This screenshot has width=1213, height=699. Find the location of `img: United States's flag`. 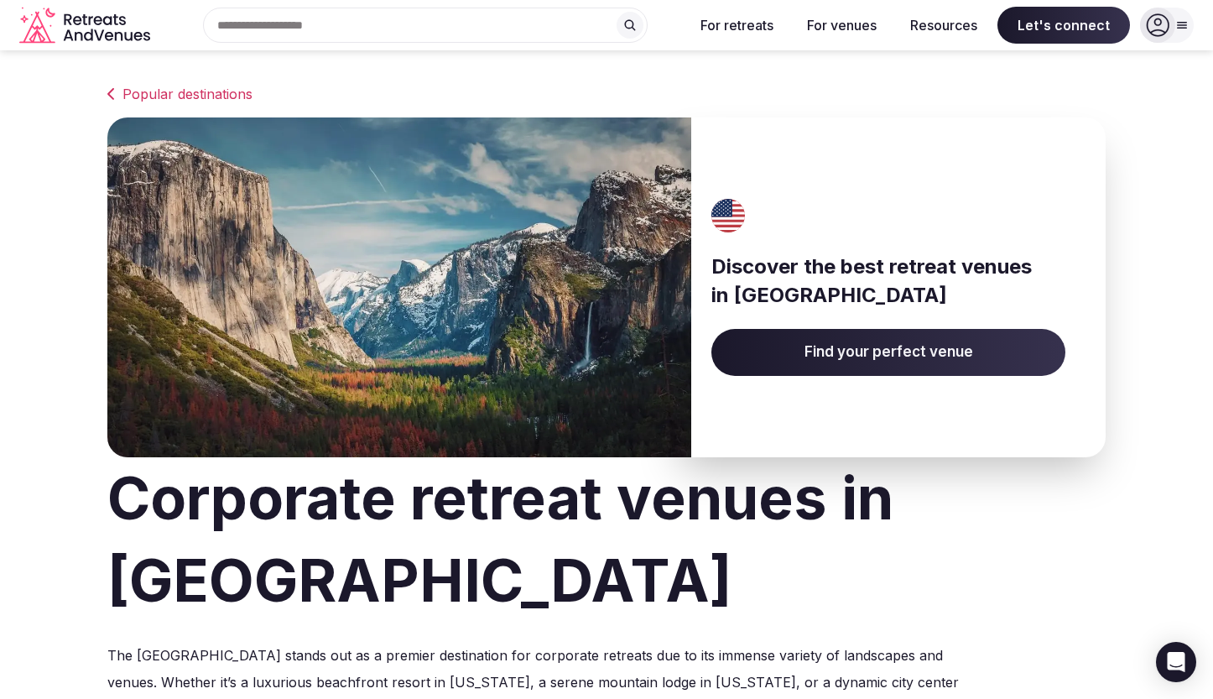

img: United States's flag is located at coordinates (729, 216).